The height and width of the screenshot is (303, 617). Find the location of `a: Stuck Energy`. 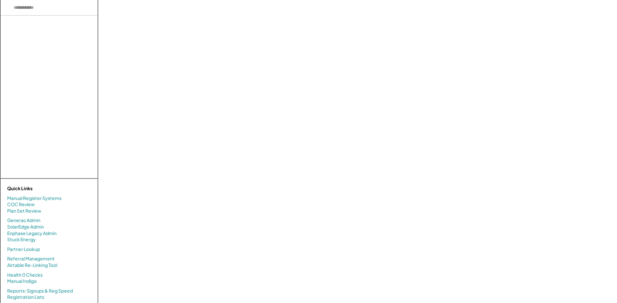

a: Stuck Energy is located at coordinates (21, 240).